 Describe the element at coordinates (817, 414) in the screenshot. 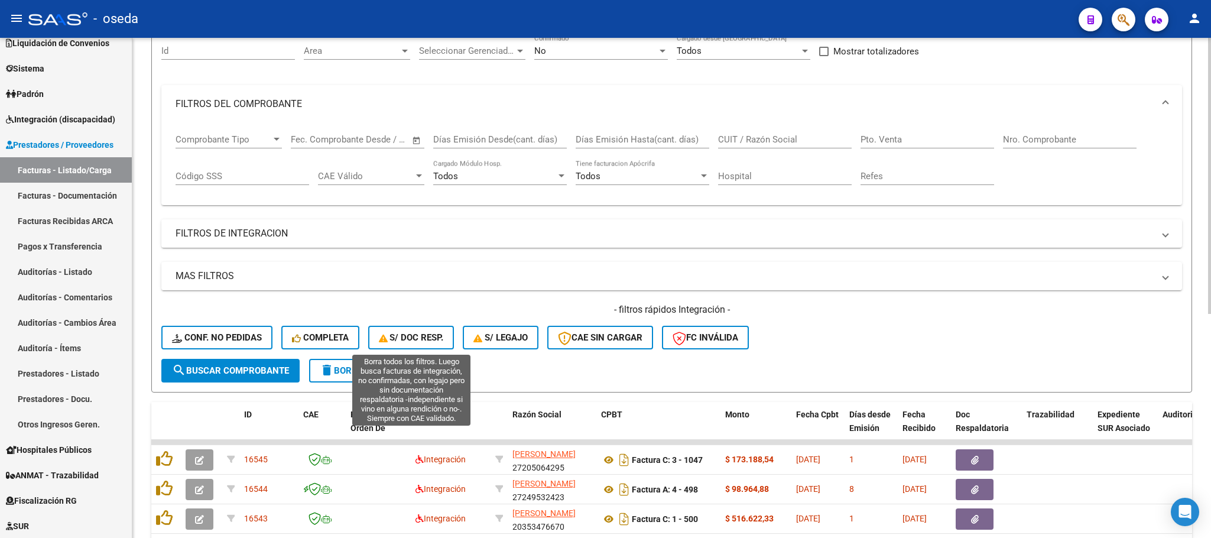

I see `span: Fecha Cpbt` at that location.